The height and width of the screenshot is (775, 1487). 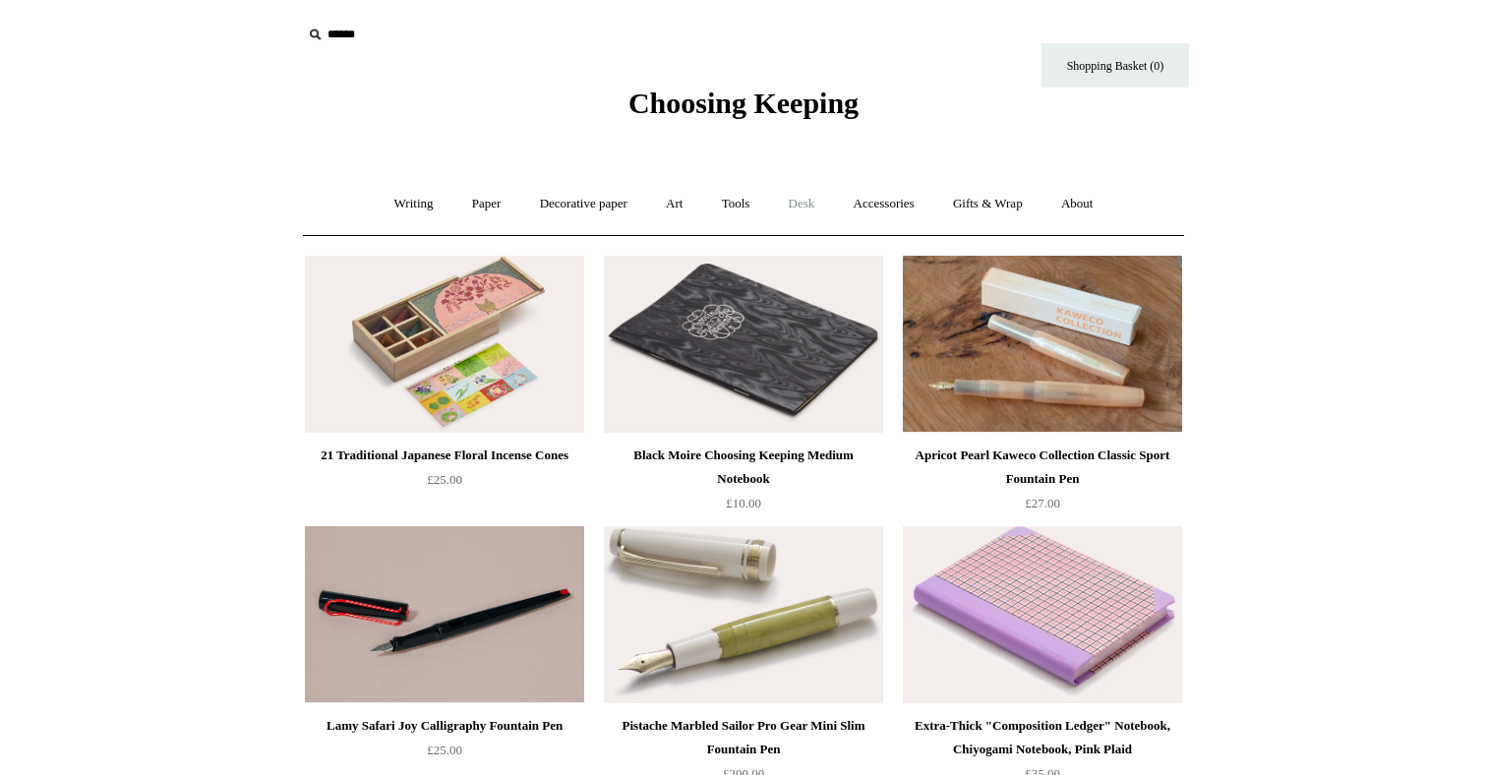 I want to click on div: Lamy Safari Joy Calligraphy Fountain Pen, so click(x=444, y=726).